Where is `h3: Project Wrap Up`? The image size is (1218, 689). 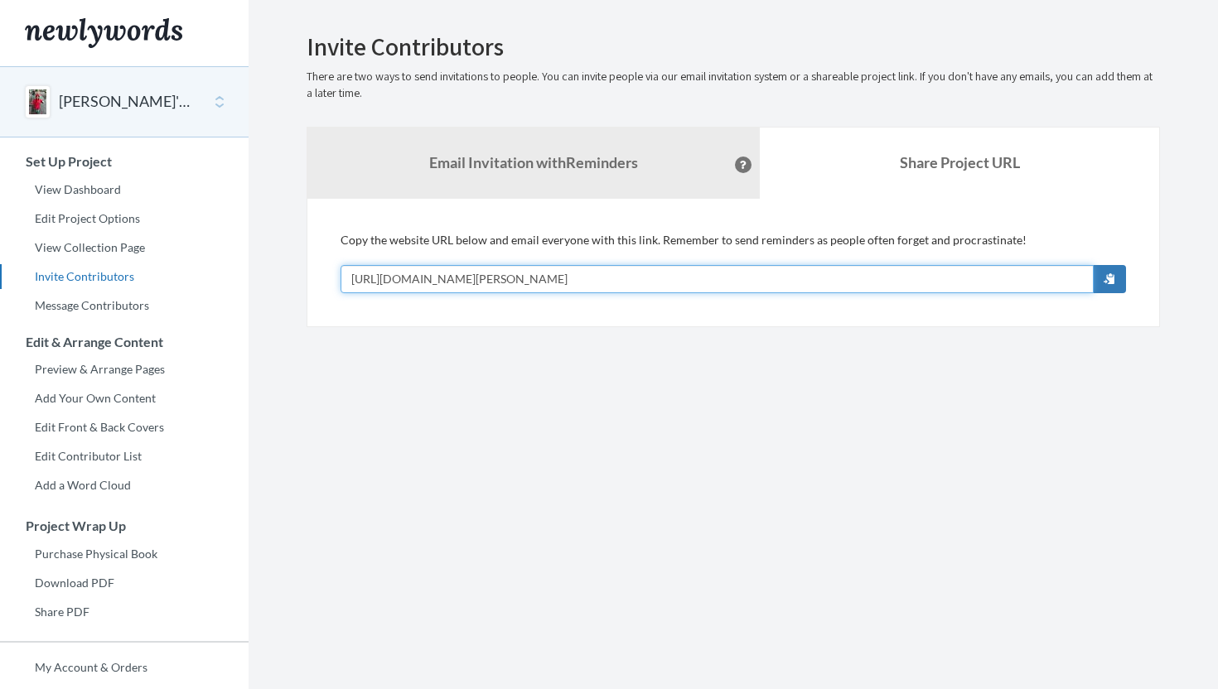 h3: Project Wrap Up is located at coordinates (124, 526).